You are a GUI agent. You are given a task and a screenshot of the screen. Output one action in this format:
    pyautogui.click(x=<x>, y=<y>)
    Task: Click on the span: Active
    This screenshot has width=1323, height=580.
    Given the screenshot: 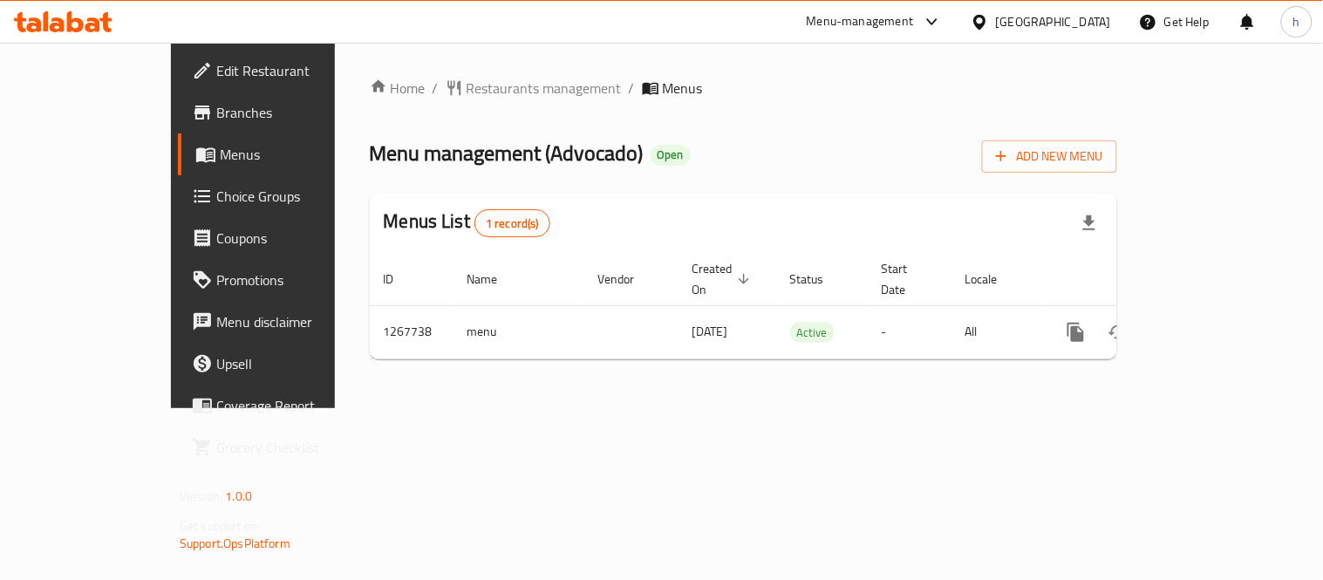 What is the action you would take?
    pyautogui.click(x=812, y=332)
    